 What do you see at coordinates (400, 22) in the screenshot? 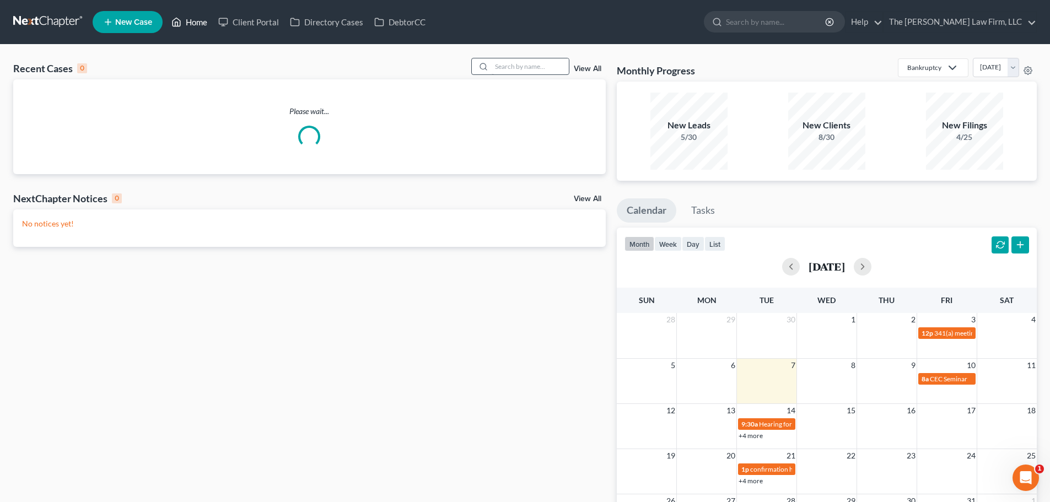
I see `a: DebtorCC` at bounding box center [400, 22].